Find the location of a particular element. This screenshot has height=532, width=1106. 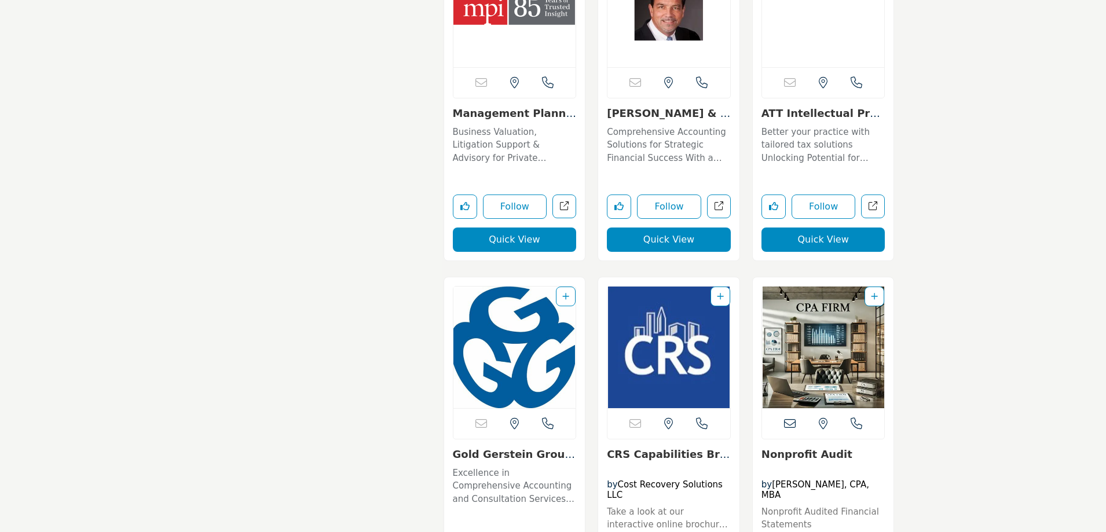

a: Gold Gerstein Group ... is located at coordinates (514, 460).